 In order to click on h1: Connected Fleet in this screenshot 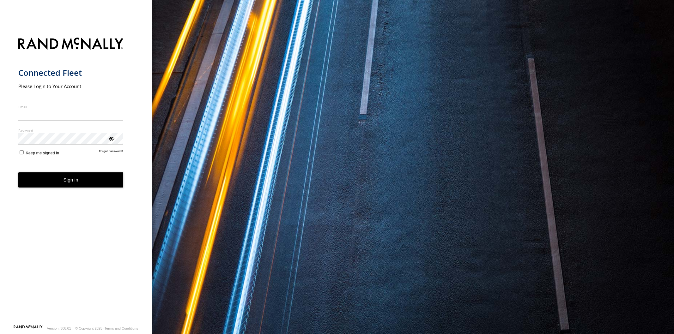, I will do `click(71, 73)`.